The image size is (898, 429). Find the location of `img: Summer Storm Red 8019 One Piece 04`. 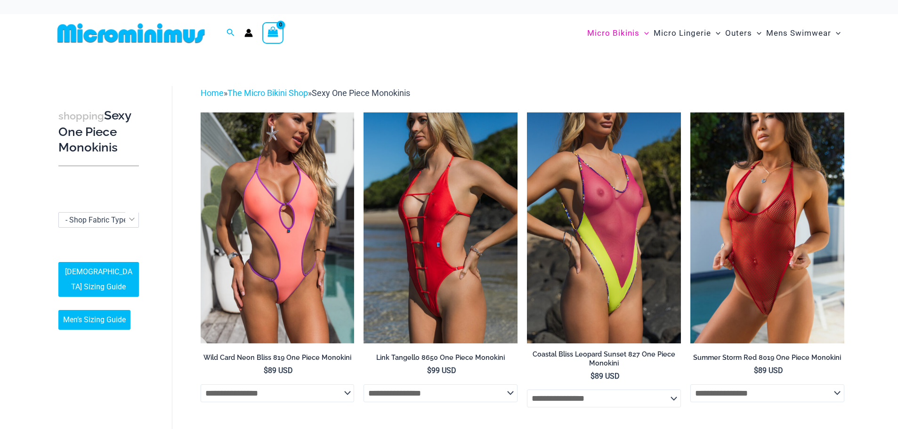

img: Summer Storm Red 8019 One Piece 04 is located at coordinates (767, 228).